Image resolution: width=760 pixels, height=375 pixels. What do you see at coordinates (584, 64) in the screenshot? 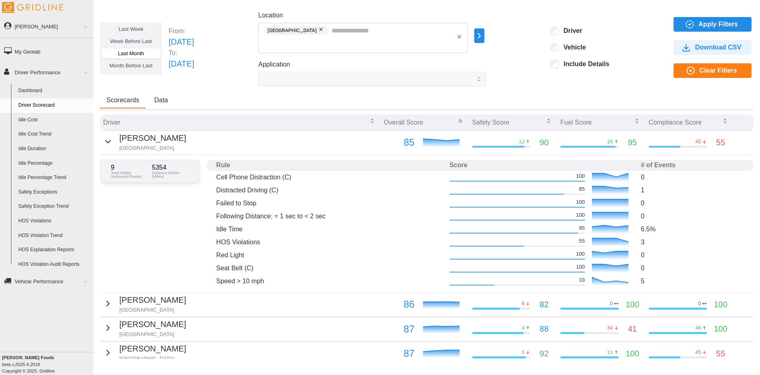
I see `label: Include Details` at bounding box center [584, 64].